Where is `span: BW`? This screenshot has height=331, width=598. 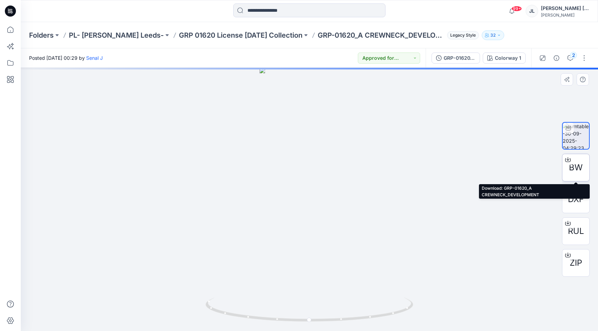 span: BW is located at coordinates (576, 168).